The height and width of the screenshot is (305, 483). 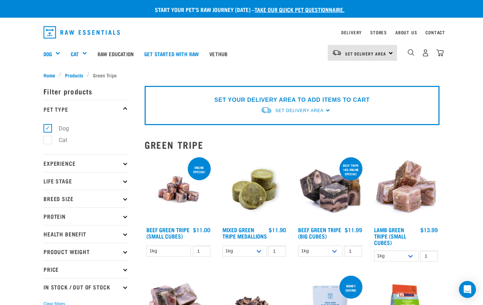 I want to click on img: Raw Essentials Logo, so click(x=82, y=32).